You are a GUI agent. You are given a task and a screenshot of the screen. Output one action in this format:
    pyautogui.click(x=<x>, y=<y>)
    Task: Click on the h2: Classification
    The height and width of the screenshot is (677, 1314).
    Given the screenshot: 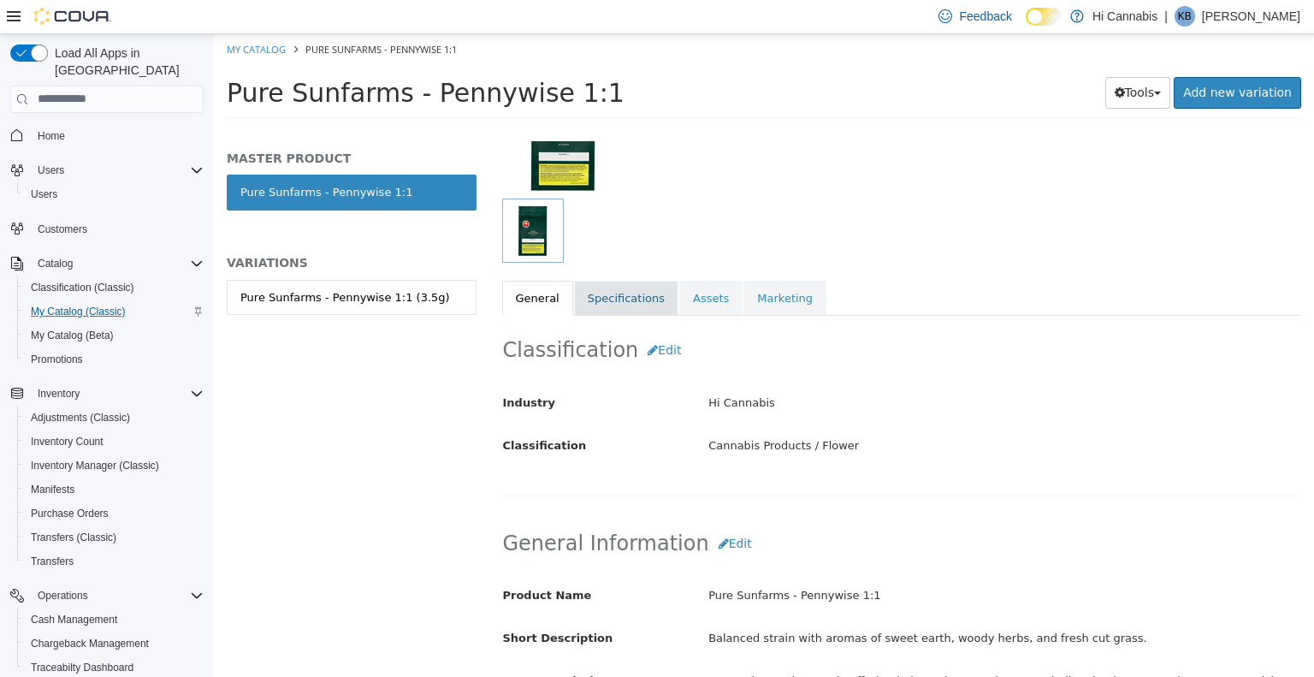 What is the action you would take?
    pyautogui.click(x=688, y=316)
    